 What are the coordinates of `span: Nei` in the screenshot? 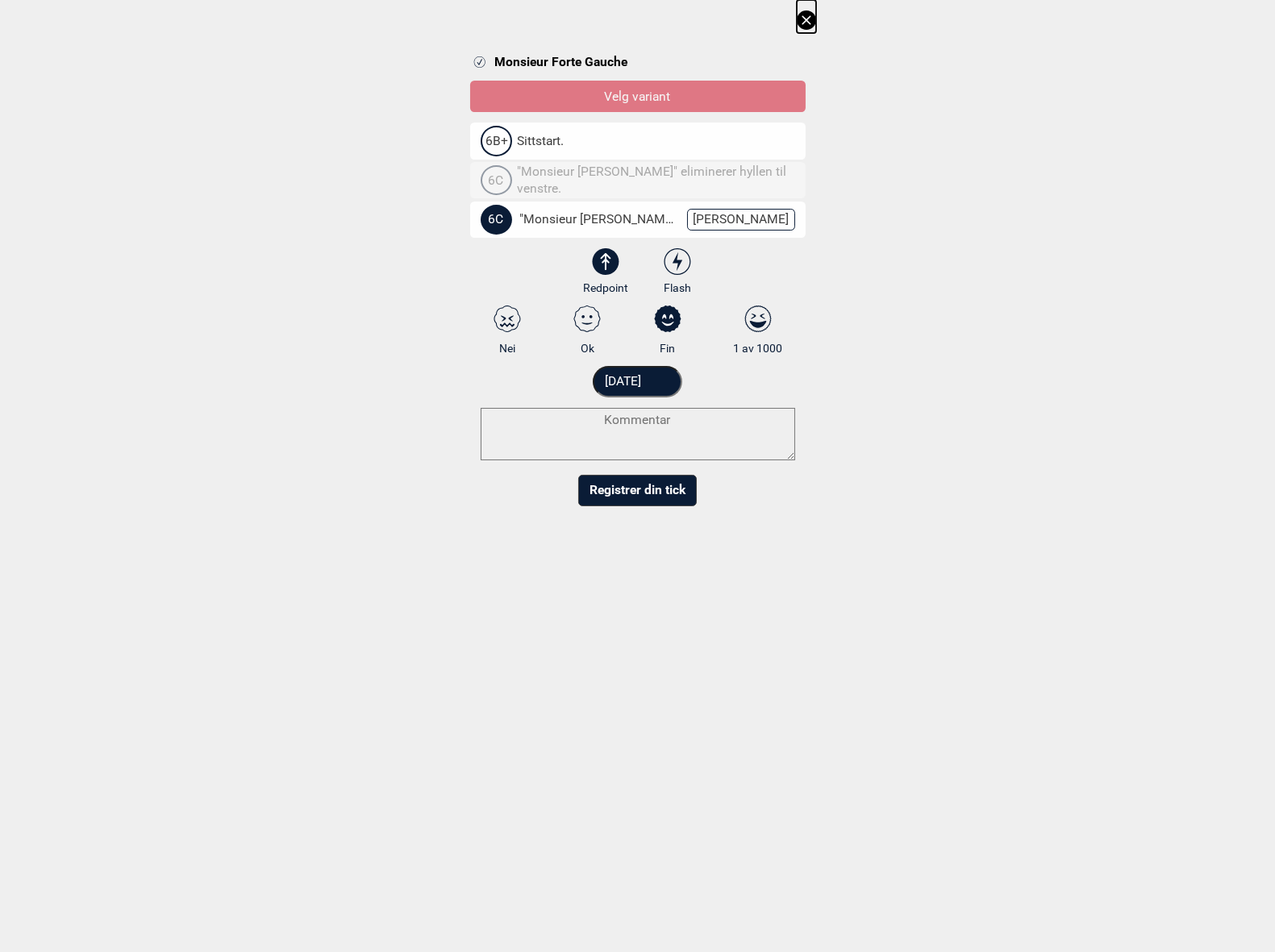 It's located at (507, 349).